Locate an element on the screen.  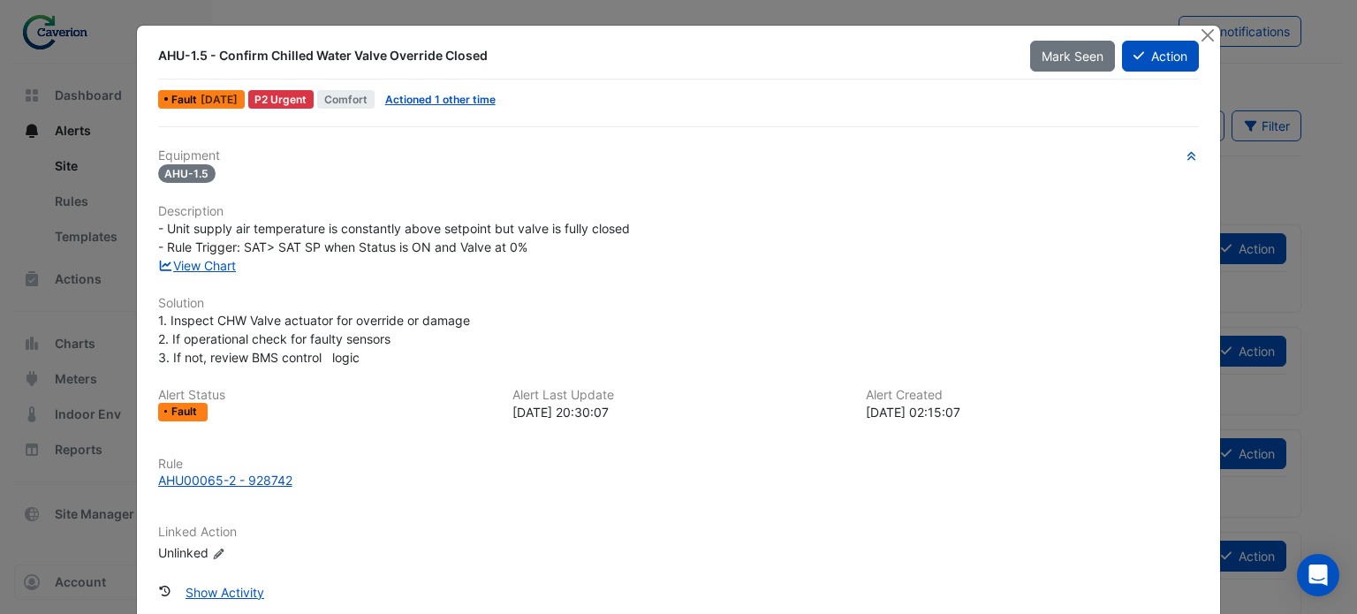
button: Action is located at coordinates (1160, 56).